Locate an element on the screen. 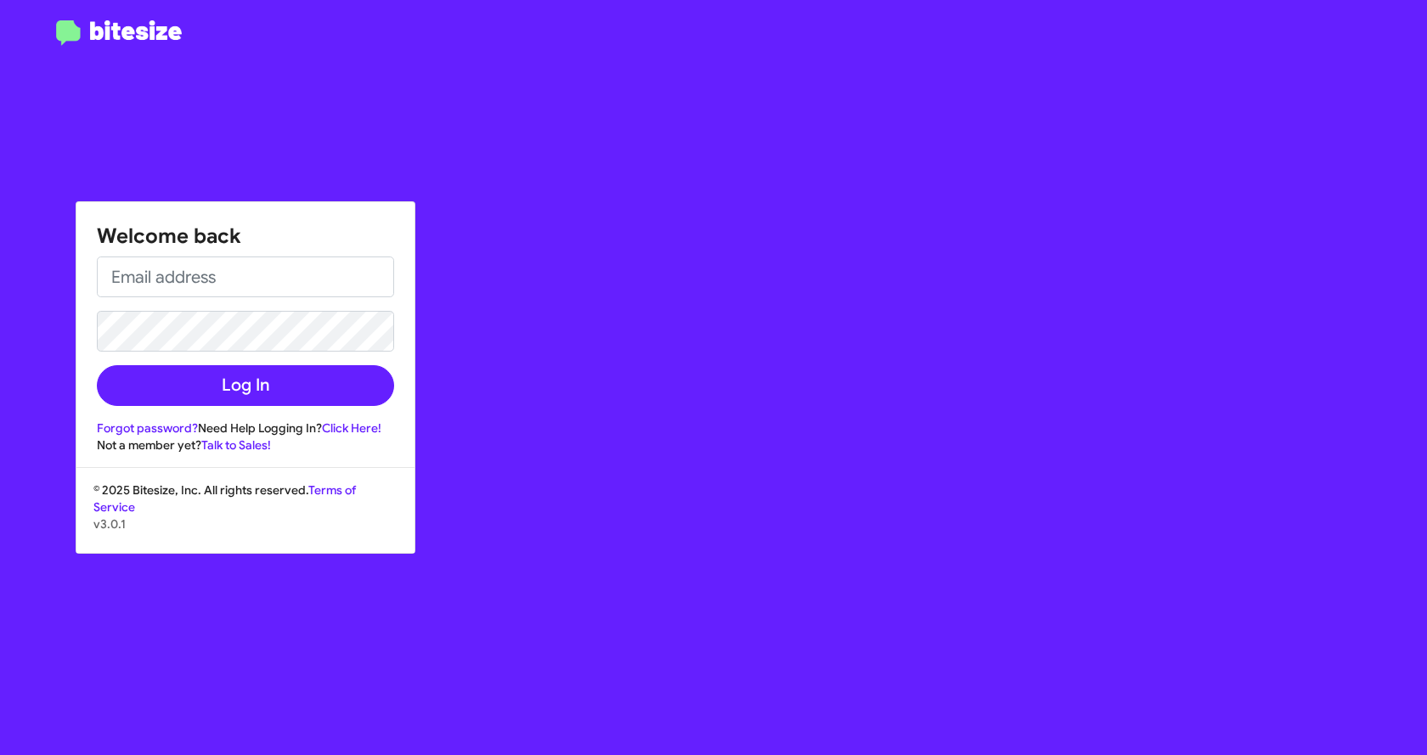 The height and width of the screenshot is (755, 1427). div: Need Help Logging In? is located at coordinates (245, 428).